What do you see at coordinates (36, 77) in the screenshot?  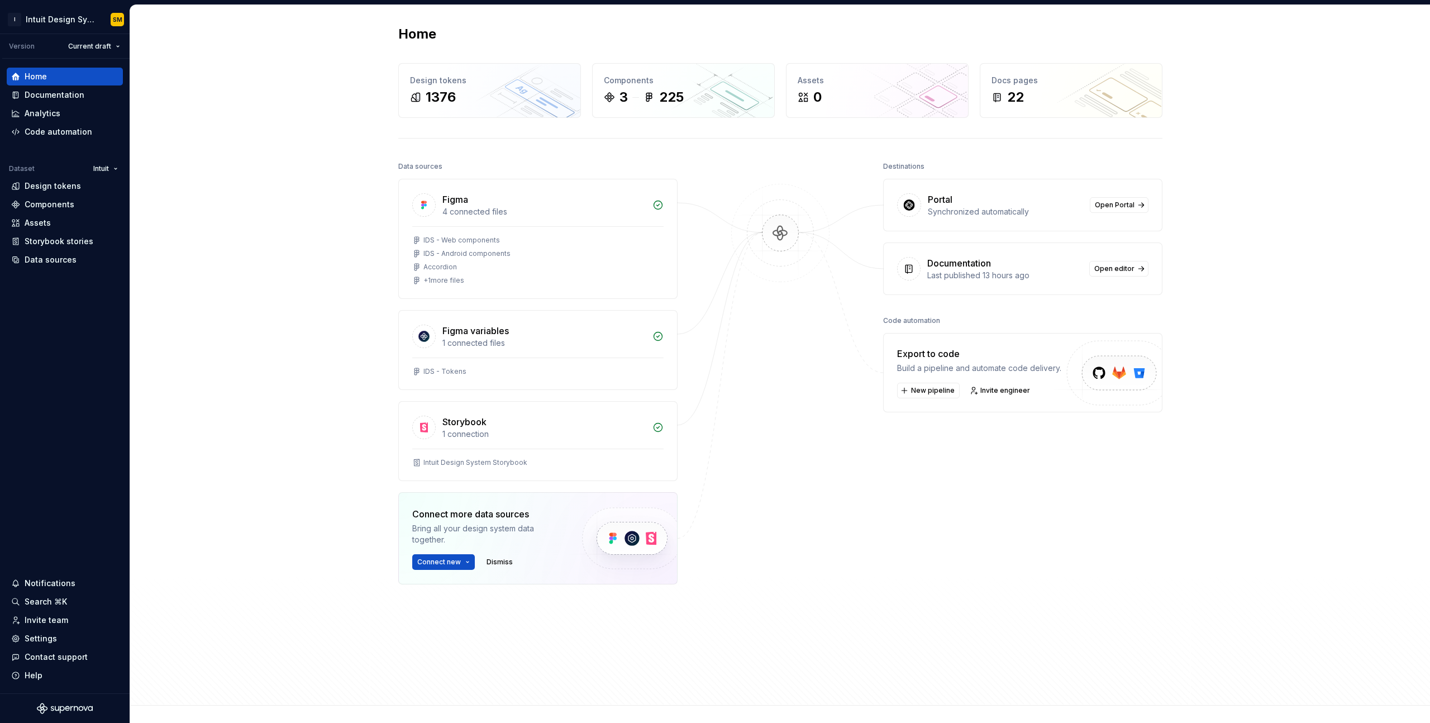 I see `div: Home` at bounding box center [36, 77].